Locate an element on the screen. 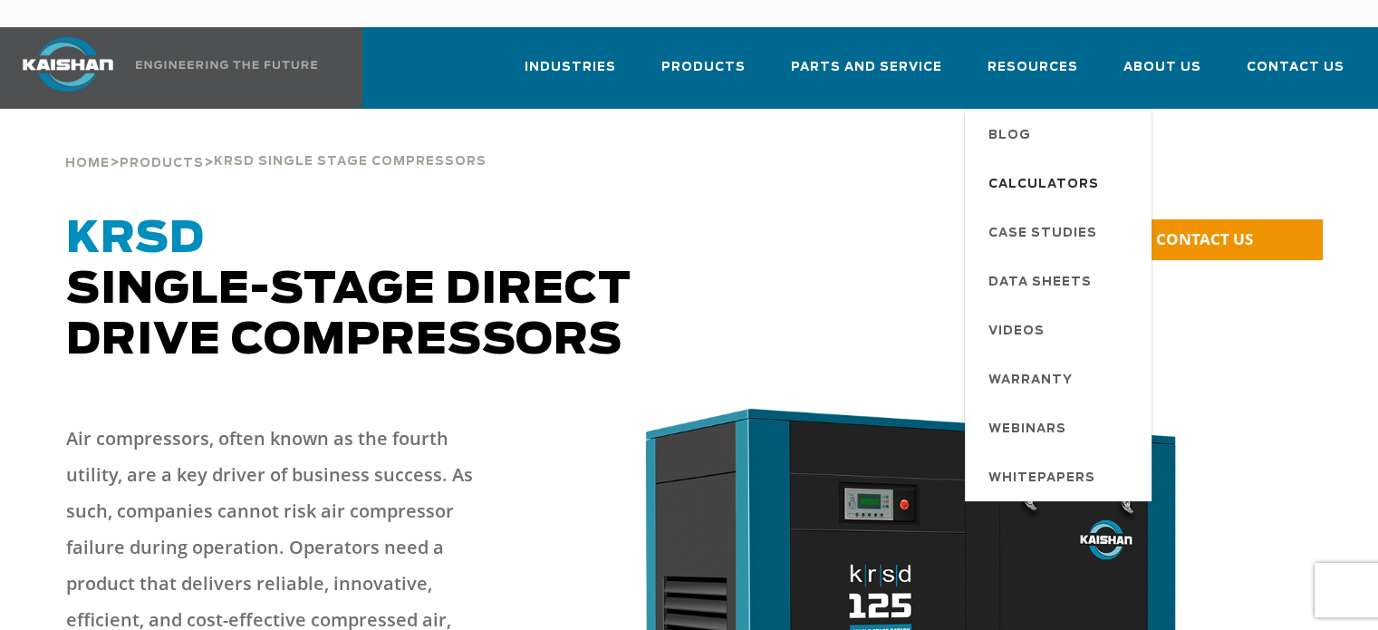  span: Parts and Service is located at coordinates (866, 67).